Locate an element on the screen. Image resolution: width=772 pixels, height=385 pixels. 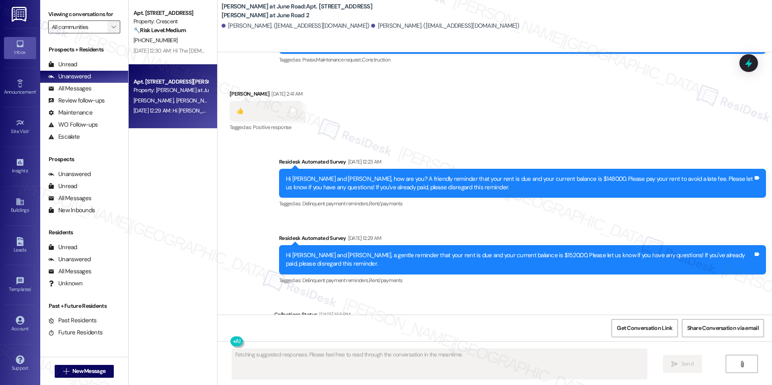
a: Templates • is located at coordinates (20, 285).